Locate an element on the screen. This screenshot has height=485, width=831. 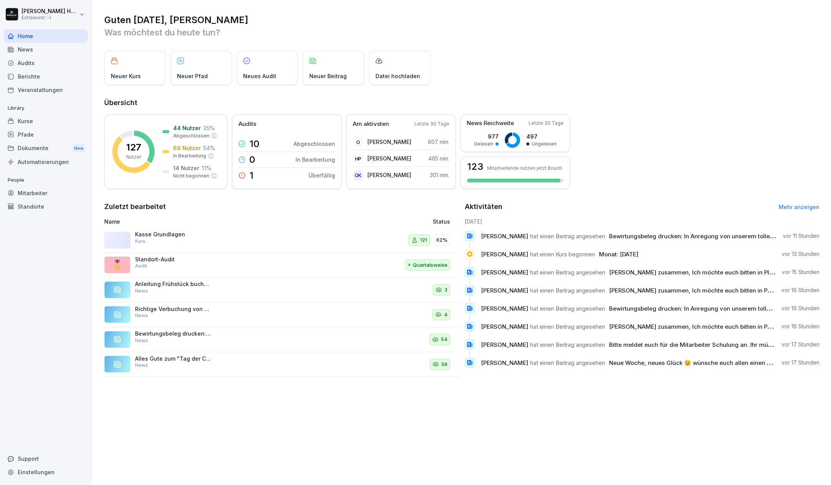
p: People is located at coordinates (46, 180).